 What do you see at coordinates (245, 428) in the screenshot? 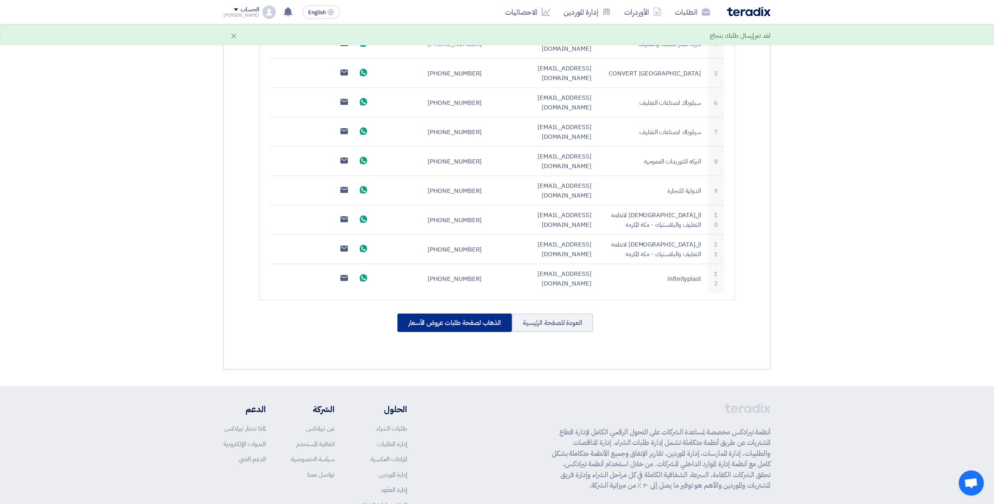
I see `a: لماذا تختار تيرادكس` at bounding box center [245, 428].